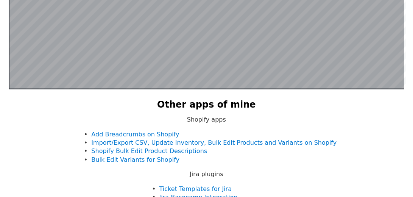  What do you see at coordinates (149, 151) in the screenshot?
I see `a: Shopify Bulk Edit Product Descriptions` at bounding box center [149, 151].